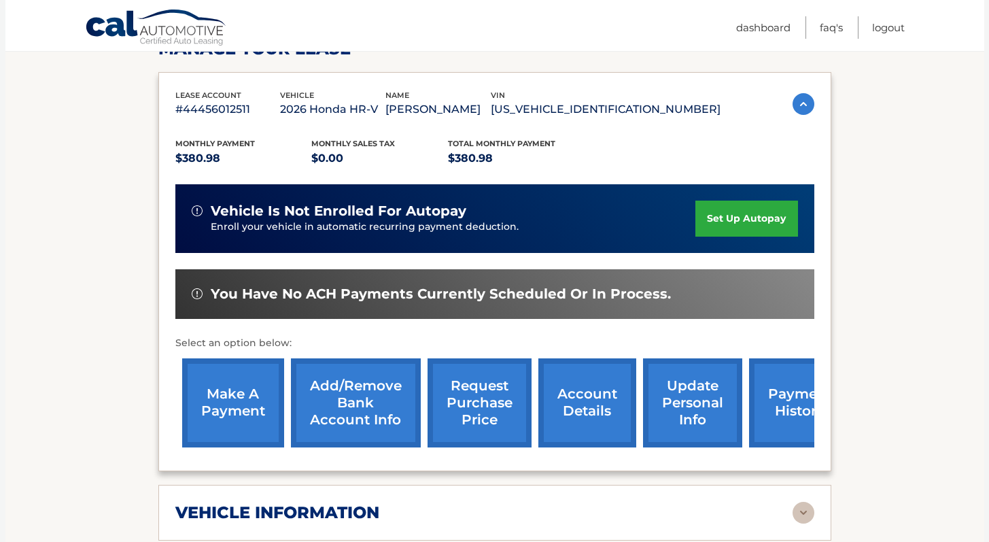 This screenshot has height=542, width=989. What do you see at coordinates (339, 211) in the screenshot?
I see `span: vehicle is not enrolled for autopay` at bounding box center [339, 211].